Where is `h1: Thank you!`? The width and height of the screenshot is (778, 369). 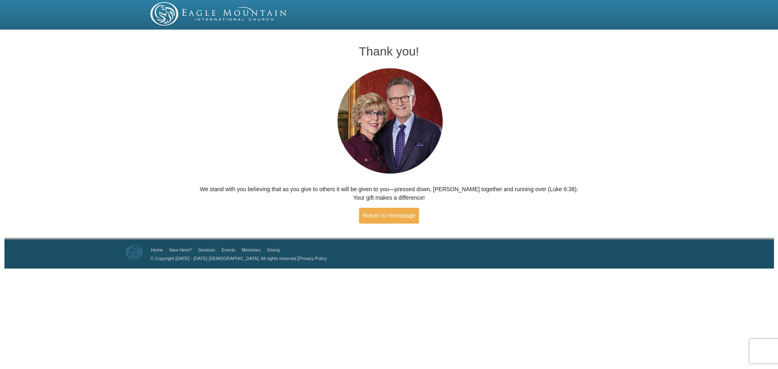
h1: Thank you! is located at coordinates (389, 51).